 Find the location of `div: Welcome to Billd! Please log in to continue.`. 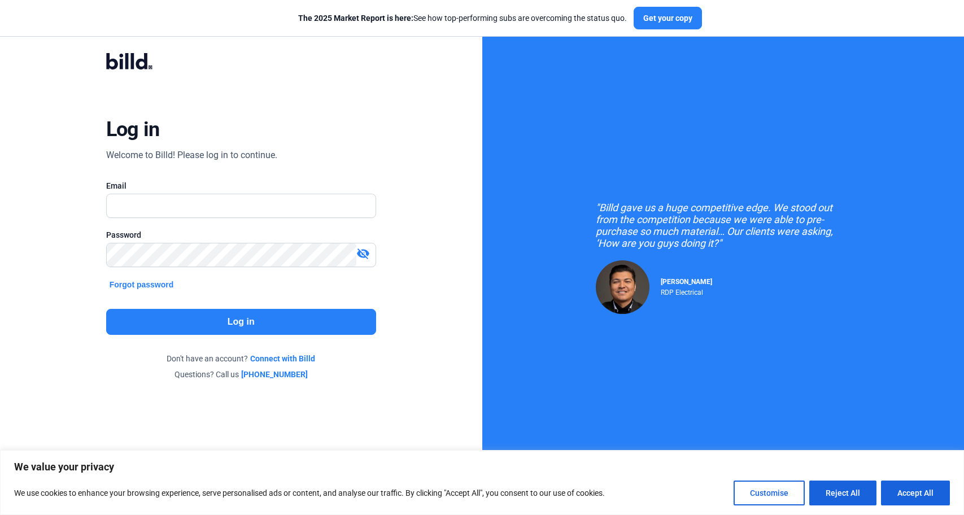

div: Welcome to Billd! Please log in to continue. is located at coordinates (191, 155).